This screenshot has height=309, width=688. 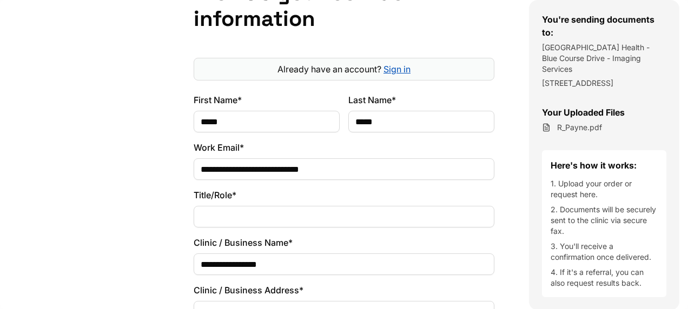 What do you see at coordinates (397, 69) in the screenshot?
I see `a: Sign in` at bounding box center [397, 69].